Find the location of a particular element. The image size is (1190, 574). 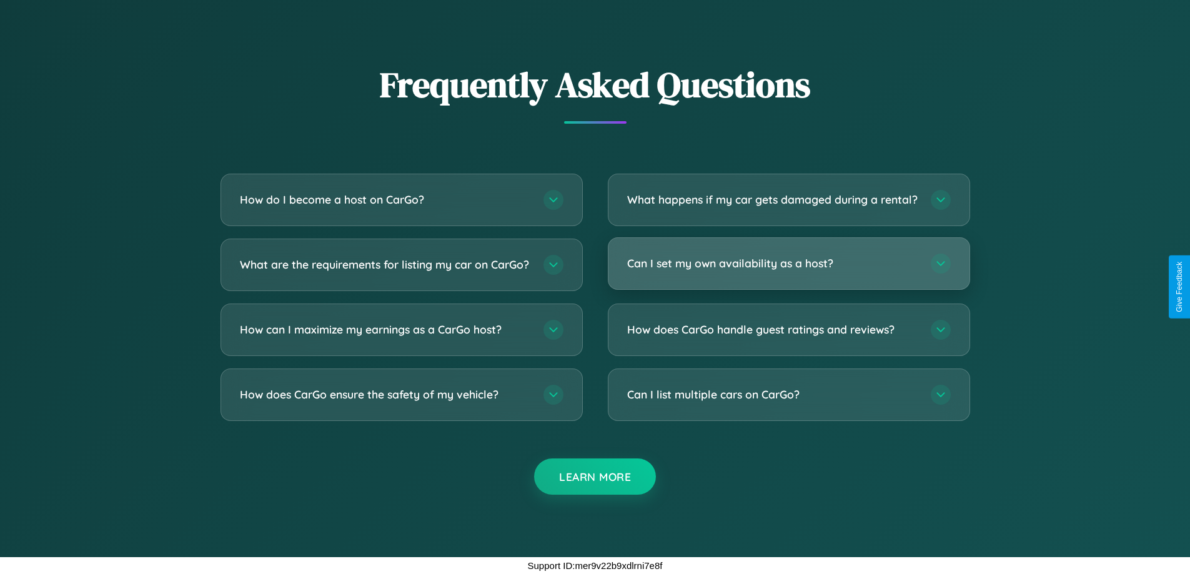

h2: Frequently Asked Questions is located at coordinates (595, 84).